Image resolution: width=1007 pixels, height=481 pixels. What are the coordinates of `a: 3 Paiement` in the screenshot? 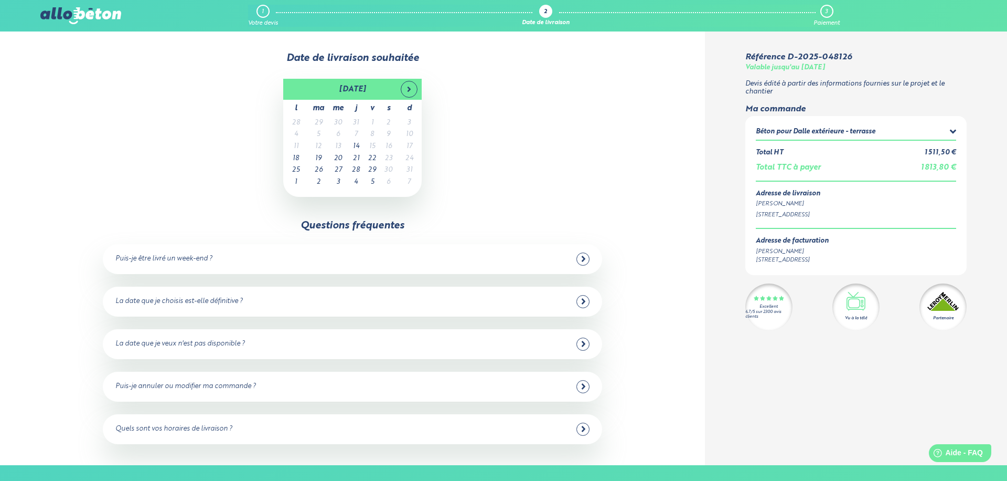 It's located at (827, 16).